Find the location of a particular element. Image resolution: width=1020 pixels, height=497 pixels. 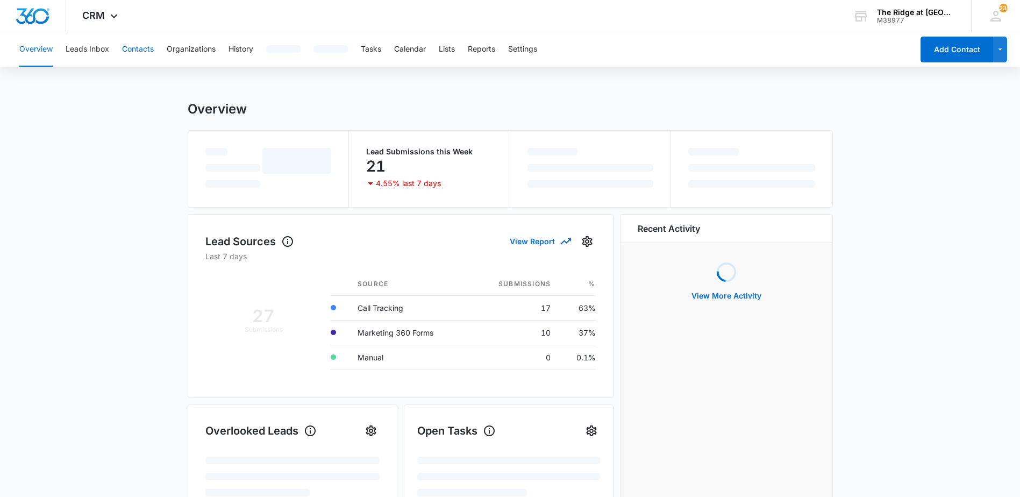

p: Lead Submissions this Week is located at coordinates (429, 152).